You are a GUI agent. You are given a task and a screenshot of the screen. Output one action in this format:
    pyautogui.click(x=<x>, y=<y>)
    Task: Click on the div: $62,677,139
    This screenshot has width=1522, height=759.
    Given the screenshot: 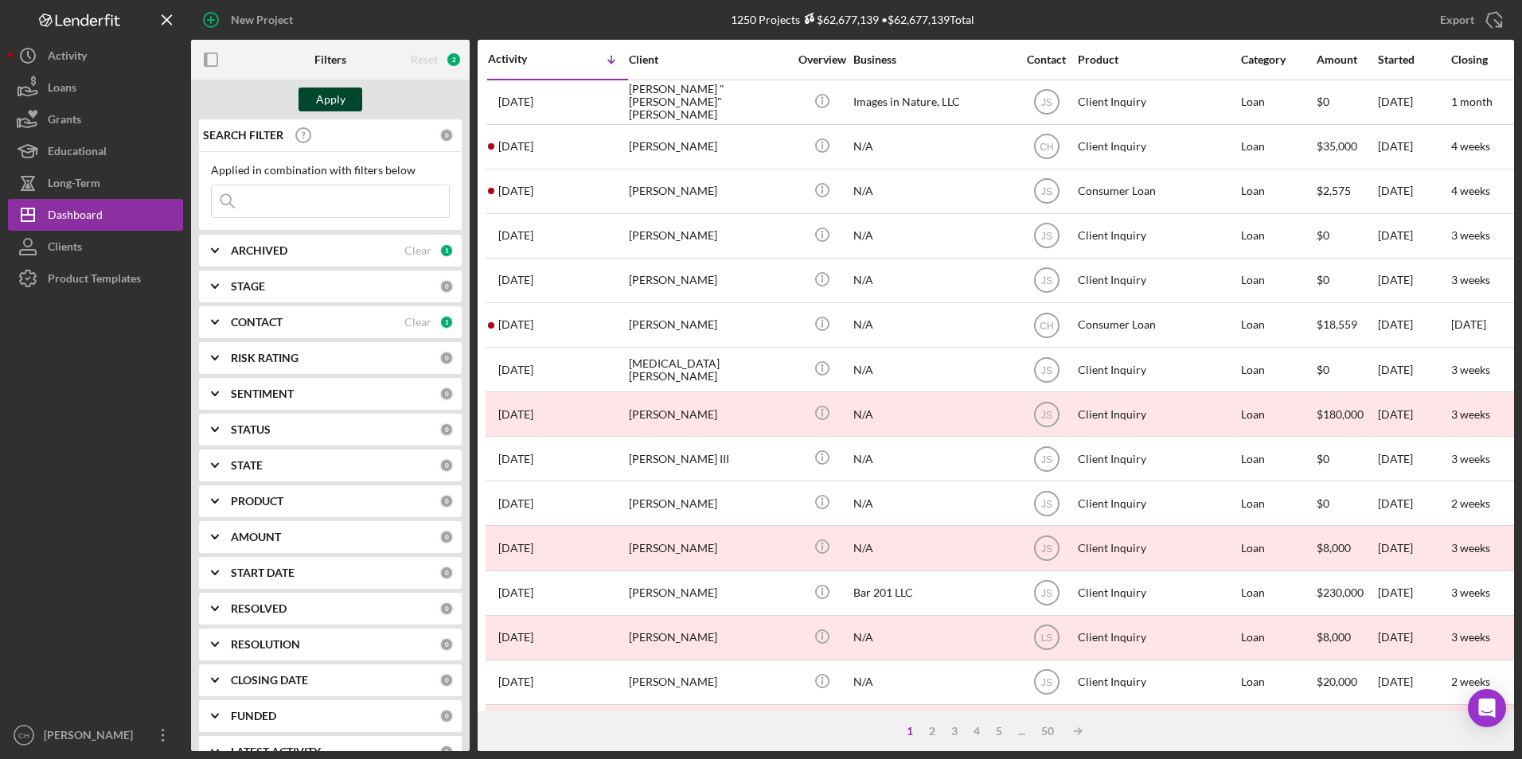 What is the action you would take?
    pyautogui.click(x=839, y=19)
    